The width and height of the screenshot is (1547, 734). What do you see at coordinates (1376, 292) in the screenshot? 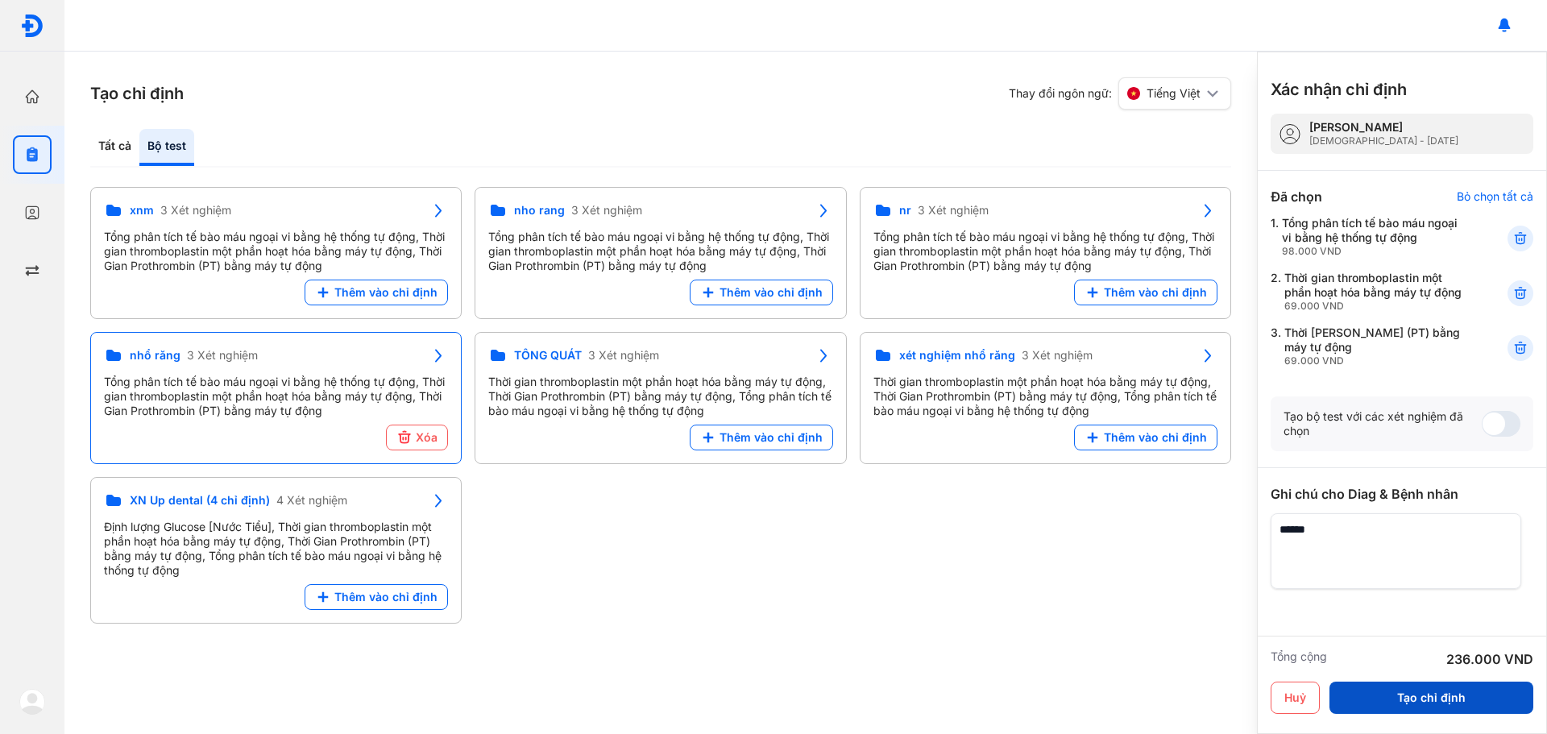
I see `div: Thời gian thromboplastin một phần hoạt hóa bằng máy tự động` at bounding box center [1376, 292].